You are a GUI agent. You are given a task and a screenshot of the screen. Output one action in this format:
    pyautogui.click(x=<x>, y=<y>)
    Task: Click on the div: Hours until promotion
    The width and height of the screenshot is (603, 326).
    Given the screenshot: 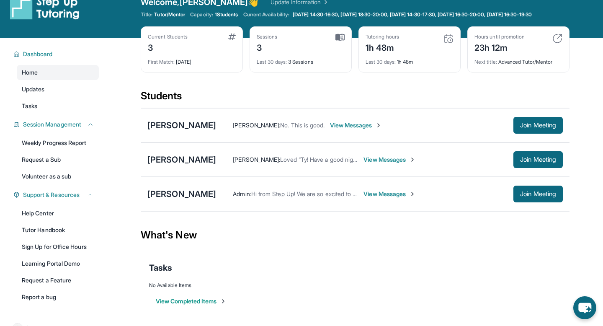 What is the action you would take?
    pyautogui.click(x=499, y=37)
    